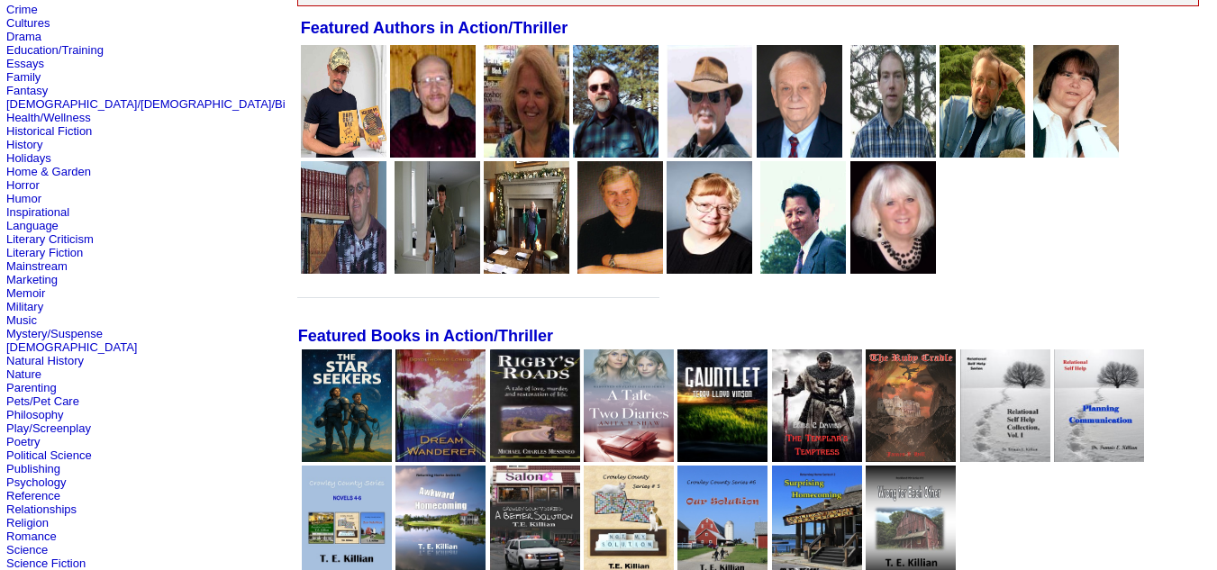  What do you see at coordinates (23, 198) in the screenshot?
I see `a: Humor` at bounding box center [23, 198].